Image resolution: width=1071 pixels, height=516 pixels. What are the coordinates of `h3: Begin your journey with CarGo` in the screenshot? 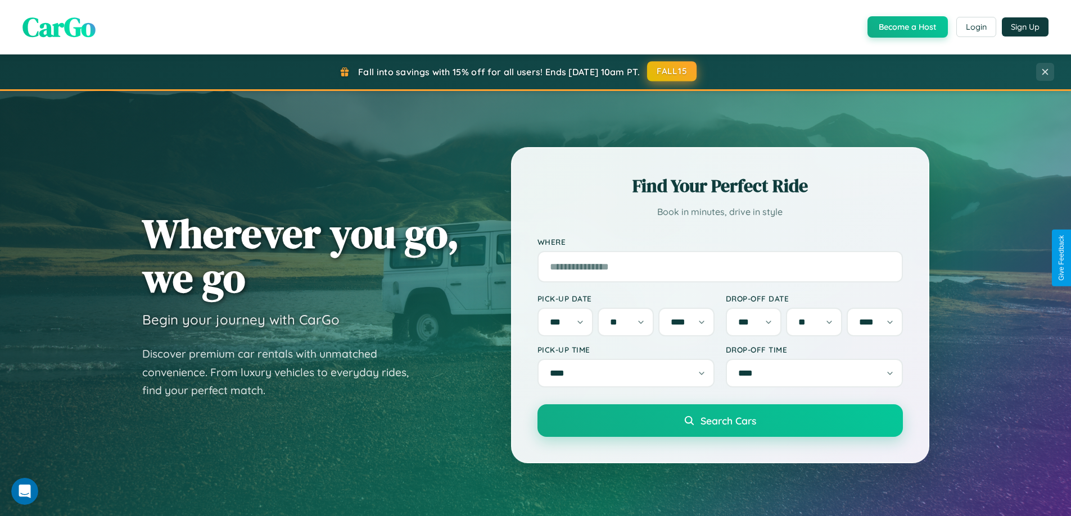 It's located at (241, 320).